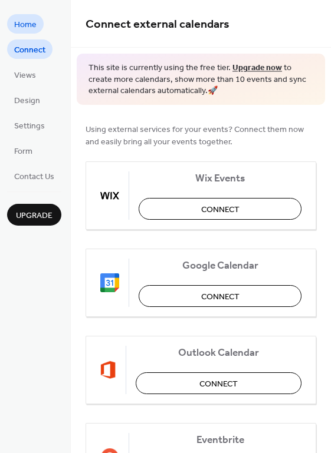 This screenshot has height=453, width=331. I want to click on a: Views, so click(25, 74).